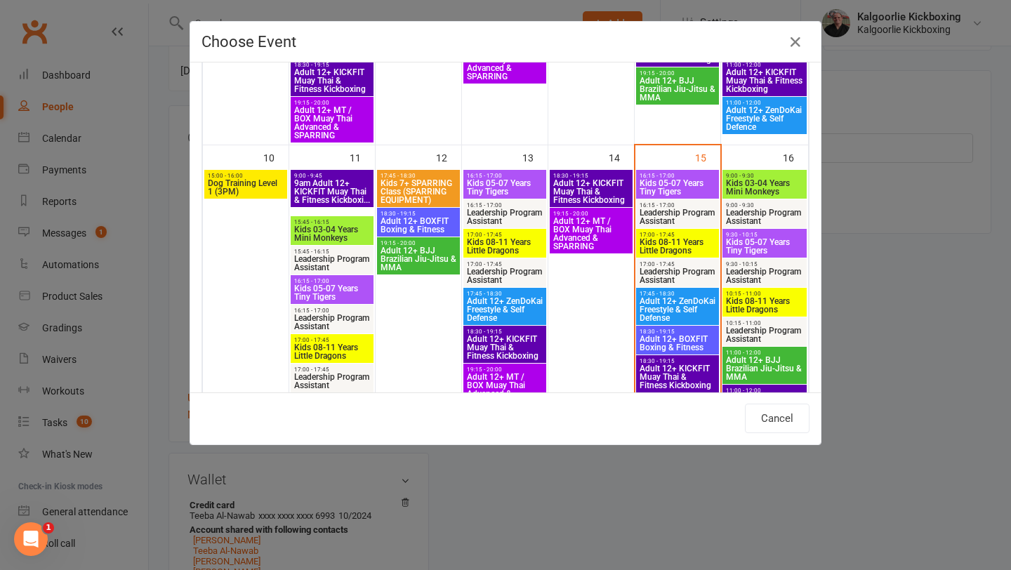 This screenshot has height=570, width=1011. Describe the element at coordinates (332, 192) in the screenshot. I see `span: 9am Adult 12+ KICKFIT Muay Thai & Fitness Kickboxi...` at that location.